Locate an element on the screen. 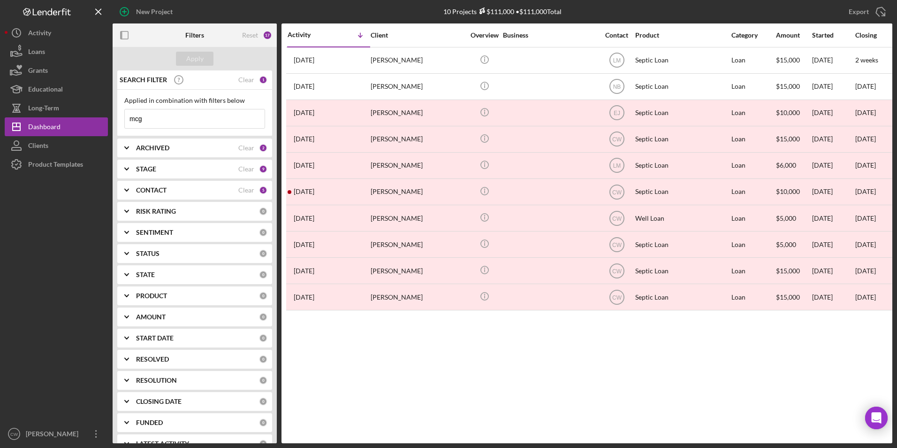 Image resolution: width=897 pixels, height=448 pixels. b: FUNDED is located at coordinates (149, 422).